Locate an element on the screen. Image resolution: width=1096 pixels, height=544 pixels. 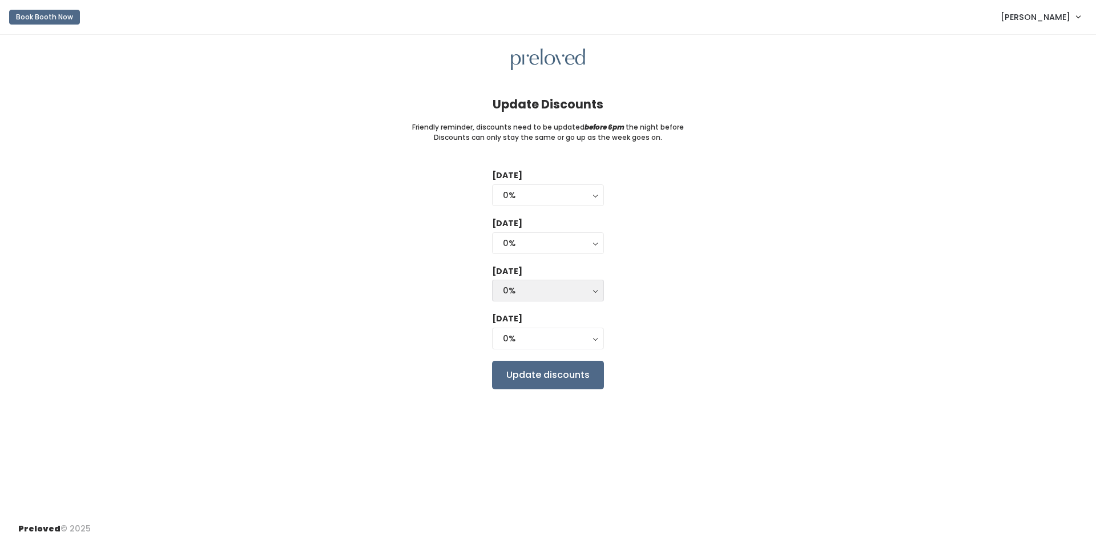
div: © 2025 is located at coordinates (54, 524).